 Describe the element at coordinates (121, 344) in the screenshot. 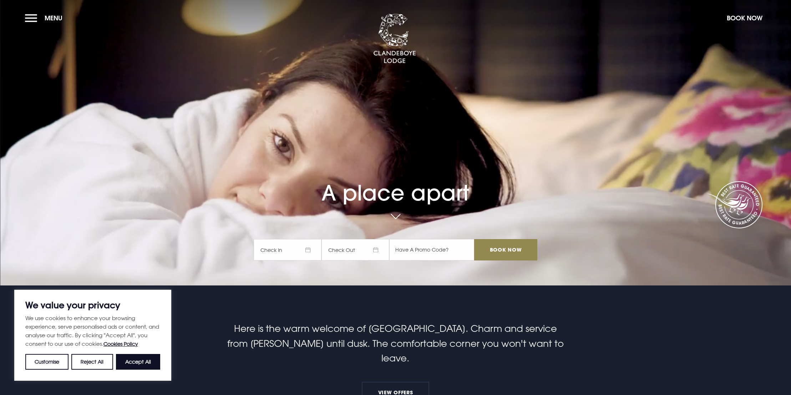

I see `a: Cookies Policy` at that location.